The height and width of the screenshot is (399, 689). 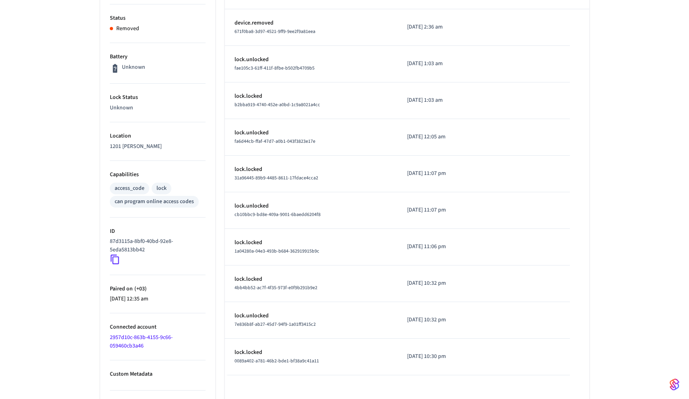 I want to click on span: 31a96445-89b9-4485-8611-17fdace4cca2, so click(x=276, y=178).